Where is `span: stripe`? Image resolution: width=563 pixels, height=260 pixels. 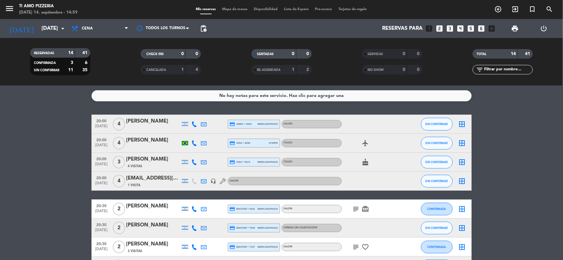
span: stripe is located at coordinates (274, 143).